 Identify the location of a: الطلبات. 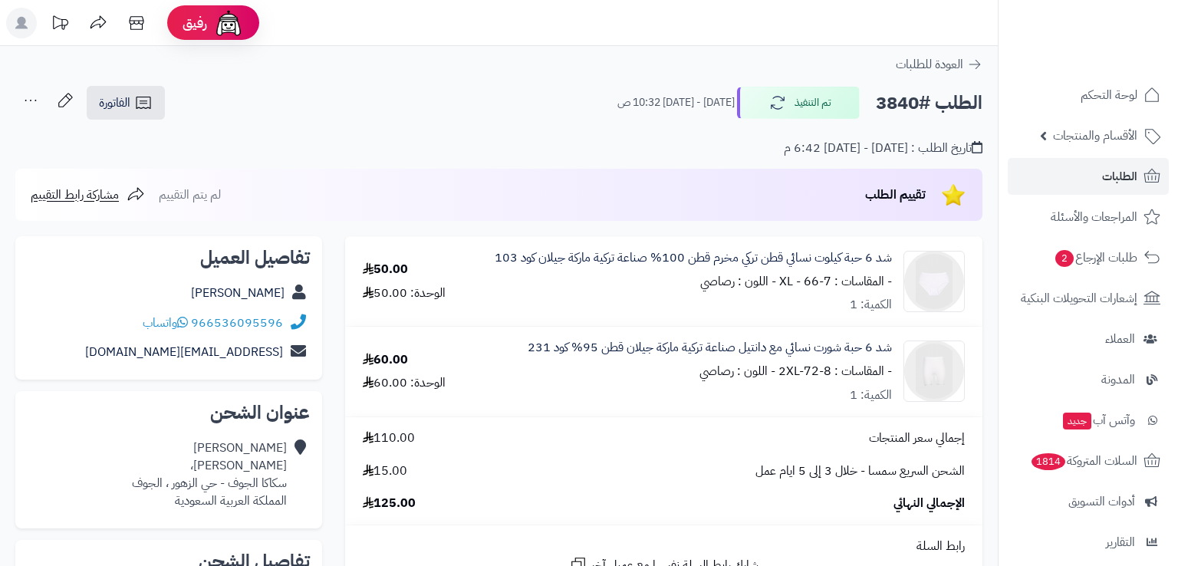
(1088, 176).